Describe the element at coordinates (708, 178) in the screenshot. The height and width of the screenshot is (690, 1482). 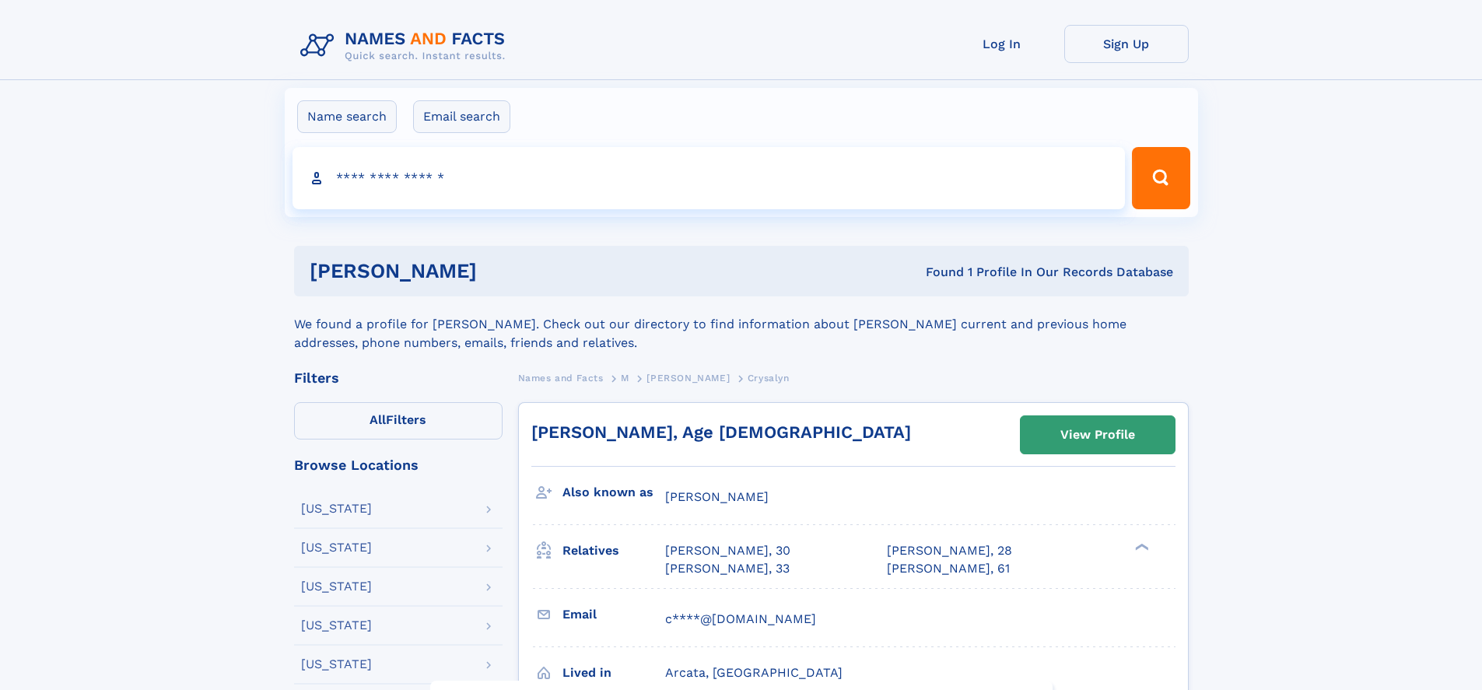
I see `input: search input` at that location.